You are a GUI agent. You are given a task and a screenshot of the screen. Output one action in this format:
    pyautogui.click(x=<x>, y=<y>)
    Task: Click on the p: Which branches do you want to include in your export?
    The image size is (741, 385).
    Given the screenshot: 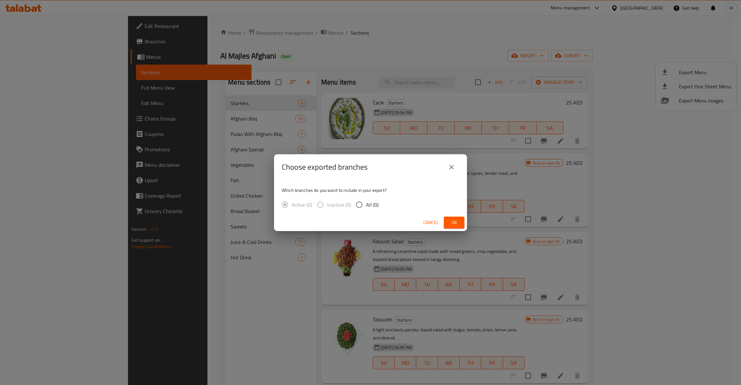 What is the action you would take?
    pyautogui.click(x=371, y=190)
    